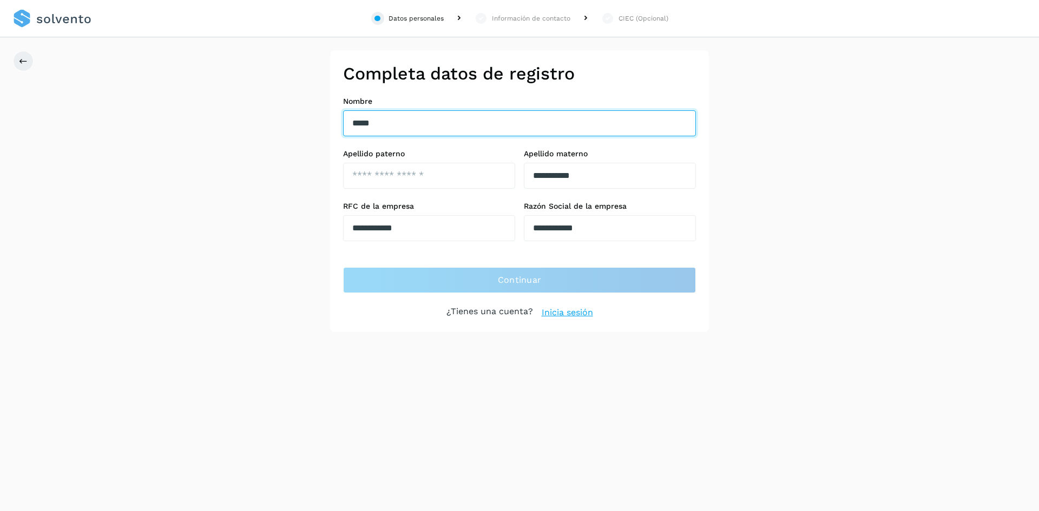  What do you see at coordinates (519, 101) in the screenshot?
I see `label: Nombre` at bounding box center [519, 101].